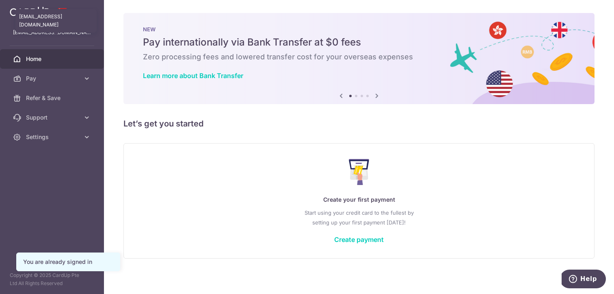 The image size is (614, 294). What do you see at coordinates (359, 172) in the screenshot?
I see `img: Make Payment` at bounding box center [359, 172].